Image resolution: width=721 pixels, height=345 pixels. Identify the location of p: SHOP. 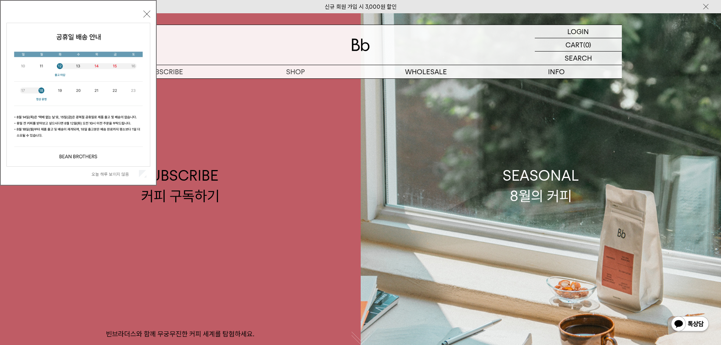
(295, 72).